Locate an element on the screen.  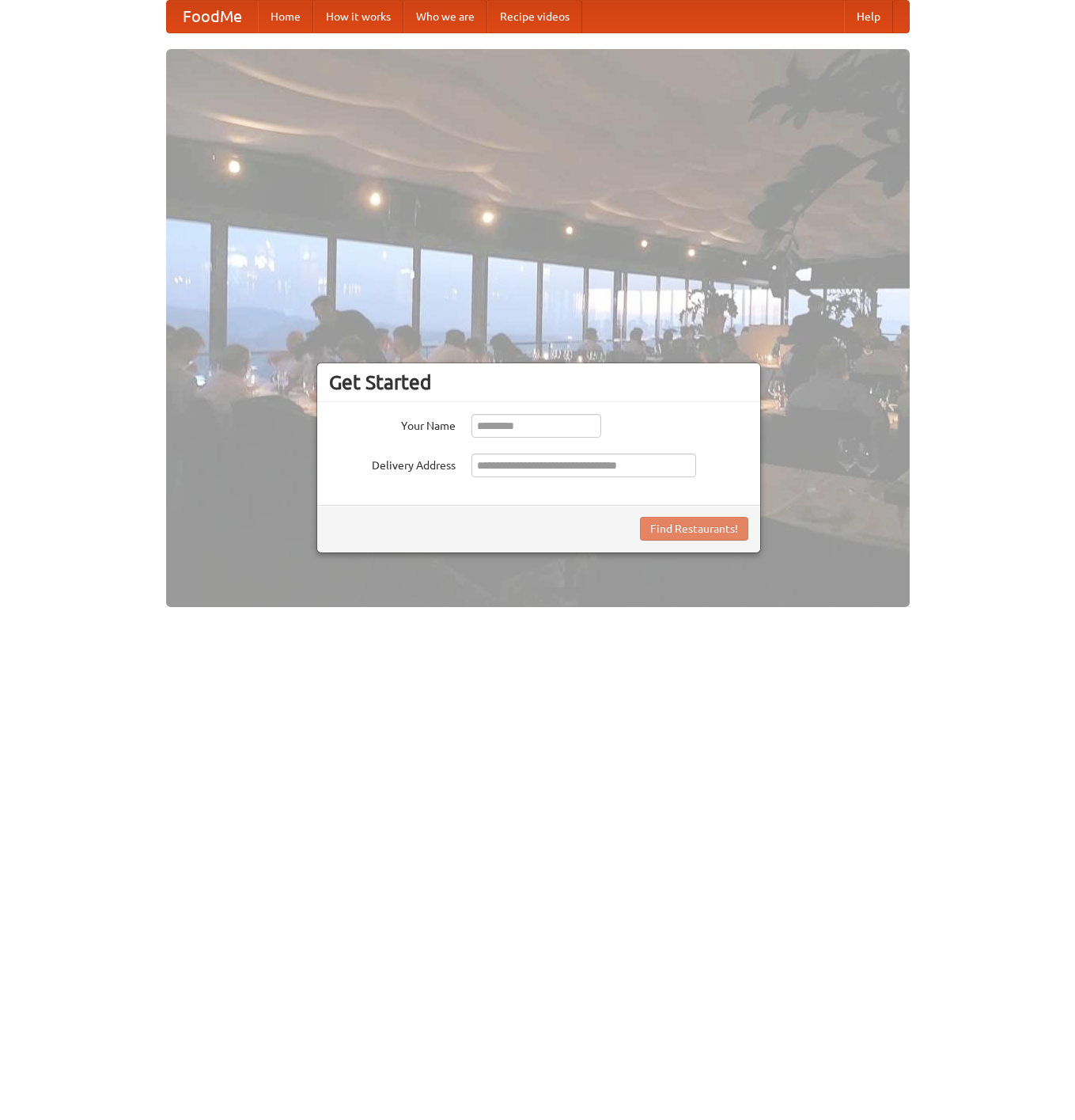
a: Home is located at coordinates (286, 17).